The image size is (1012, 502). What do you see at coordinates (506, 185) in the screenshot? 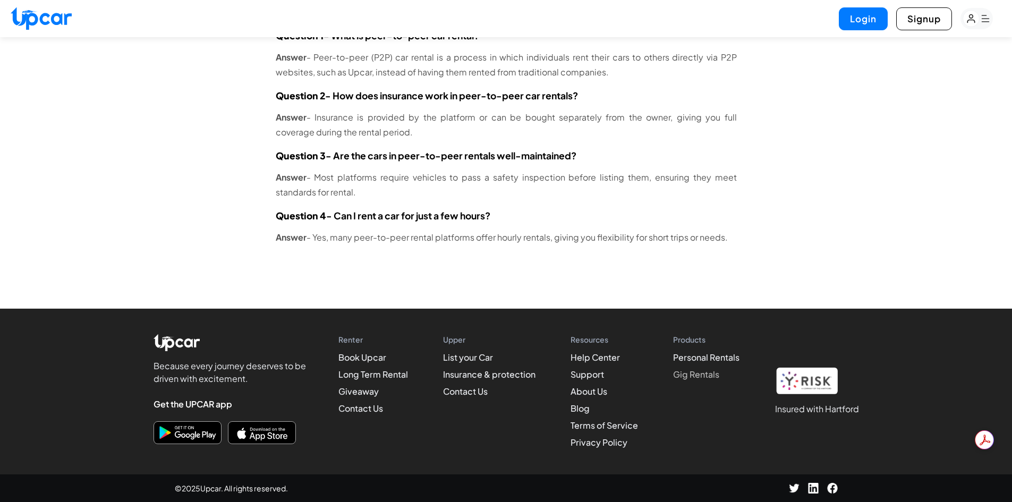
I see `p: - Most platforms require vehicles to pass a safety inspection before listing them, ensuring they ...` at bounding box center [506, 185].